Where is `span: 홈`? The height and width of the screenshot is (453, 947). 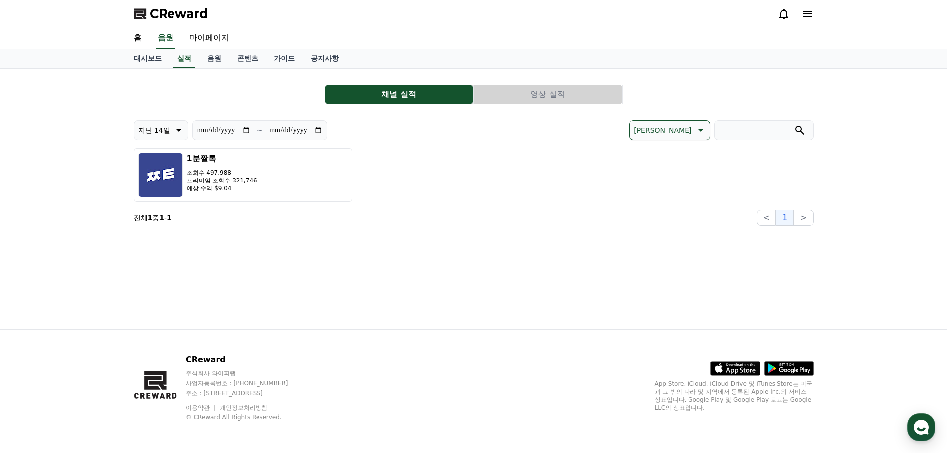 span: 홈 is located at coordinates (34, 334).